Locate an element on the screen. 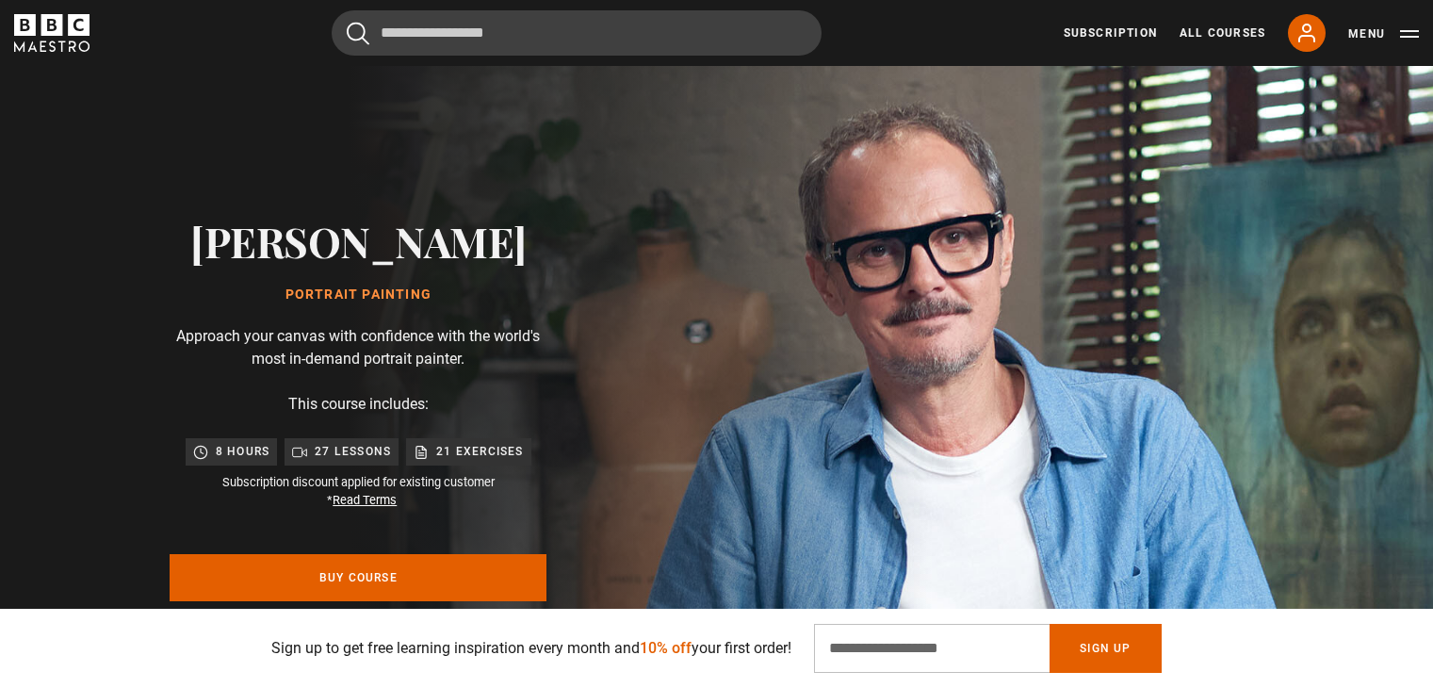  p: Approach your canvas with confidence with the world's most in-demand portrait painter. is located at coordinates (358, 348).